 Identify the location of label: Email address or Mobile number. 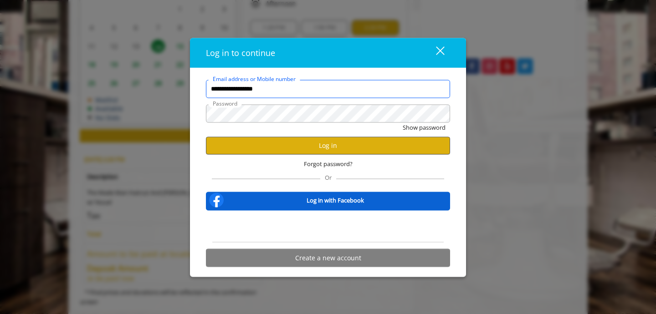
(254, 78).